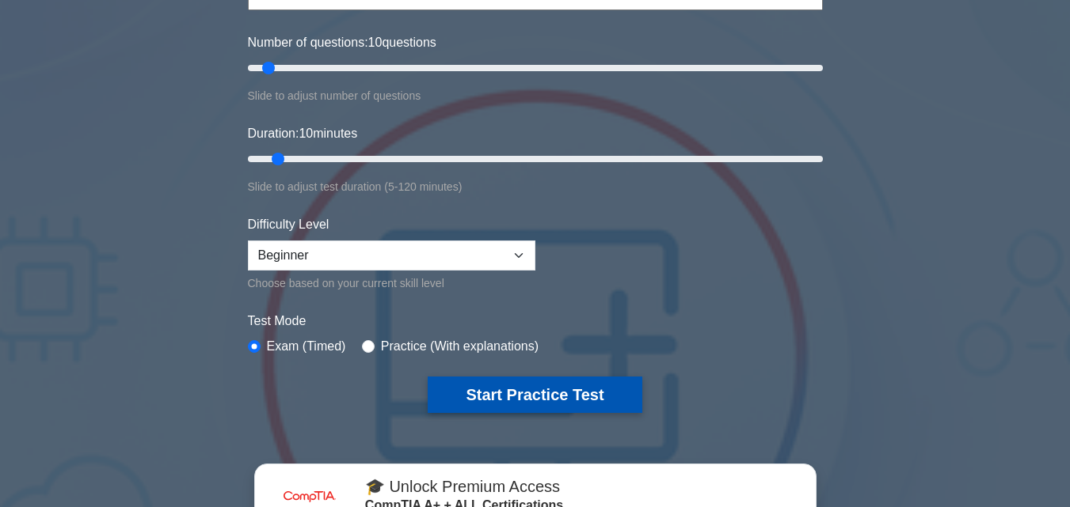 The height and width of the screenshot is (507, 1070). Describe the element at coordinates (459, 347) in the screenshot. I see `label: Practice (With explanations)` at that location.